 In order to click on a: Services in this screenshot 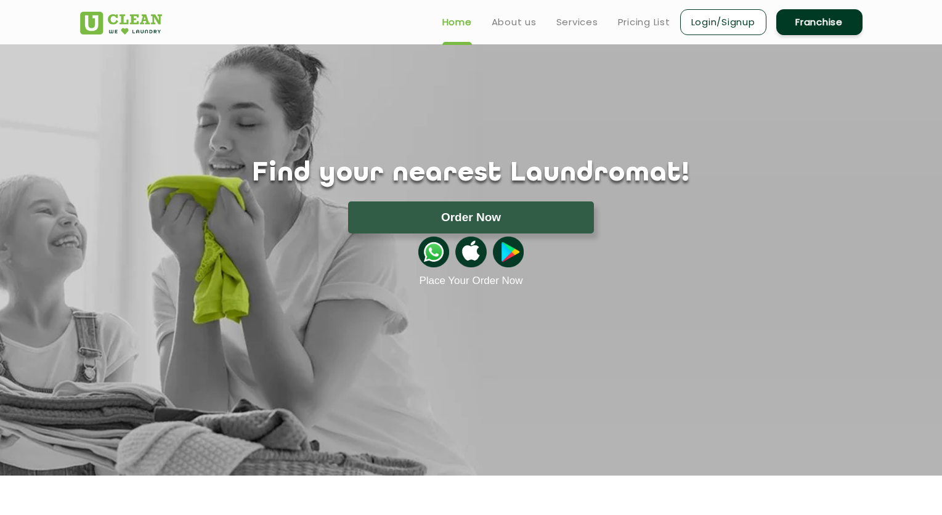, I will do `click(577, 22)`.